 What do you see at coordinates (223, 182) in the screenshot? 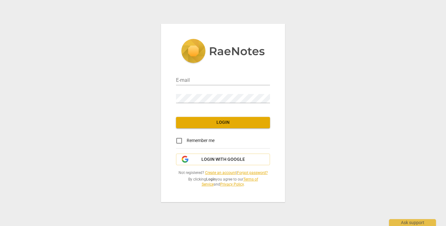
I see `span: By clicking you agree to our and .` at bounding box center [223, 182].